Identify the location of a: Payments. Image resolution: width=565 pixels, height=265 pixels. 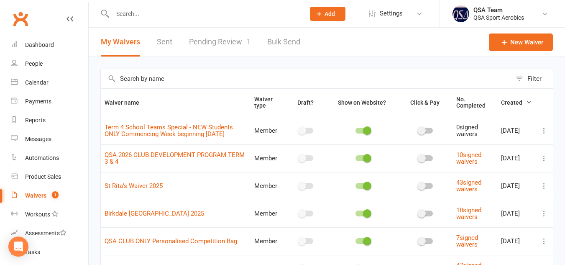
(49, 101).